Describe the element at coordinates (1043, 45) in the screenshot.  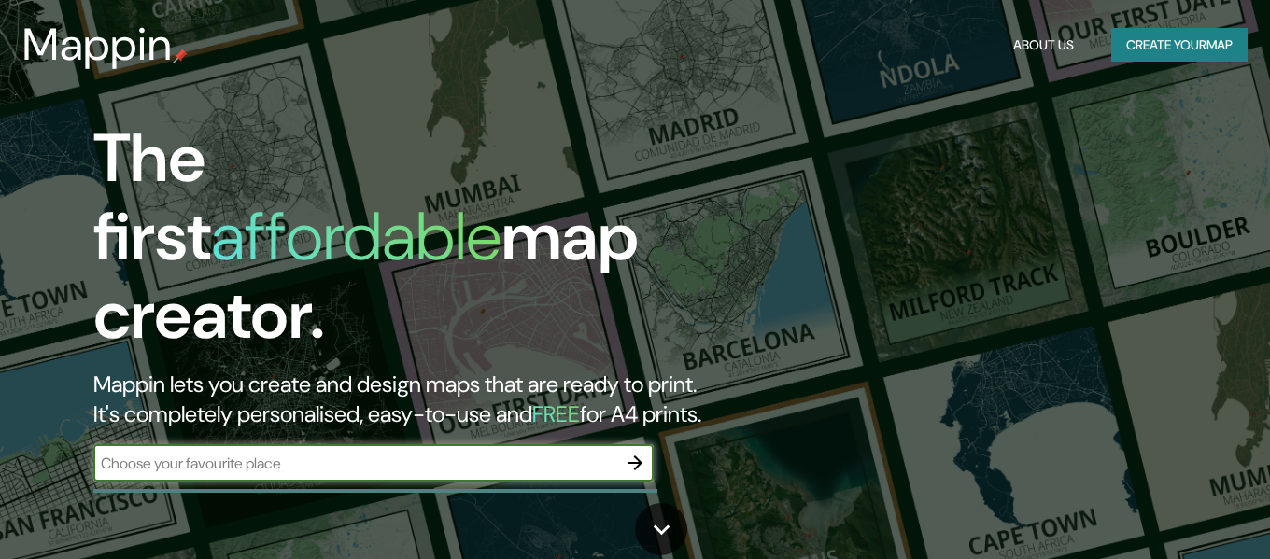
I see `button: About Us` at that location.